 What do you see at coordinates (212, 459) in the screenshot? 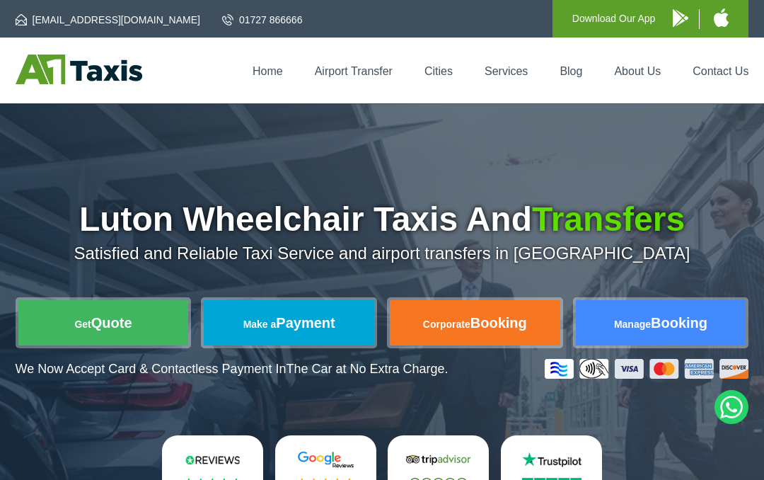
I see `img: Reviews.io` at bounding box center [212, 459].